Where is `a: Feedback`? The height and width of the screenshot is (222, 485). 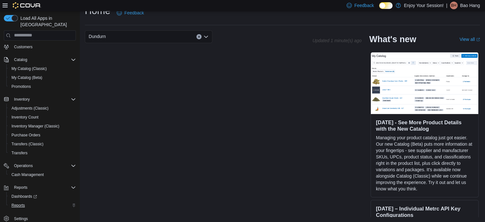 a: Feedback is located at coordinates (130, 13).